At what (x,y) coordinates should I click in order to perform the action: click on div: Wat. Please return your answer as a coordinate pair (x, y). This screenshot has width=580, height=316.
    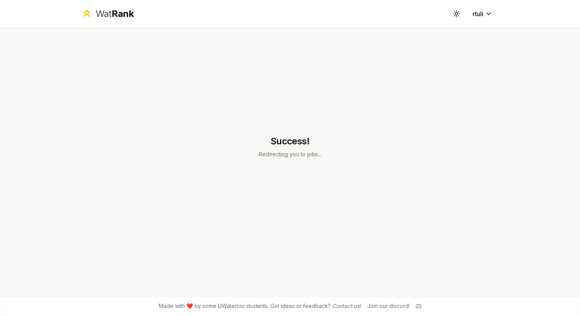
    Looking at the image, I should click on (115, 14).